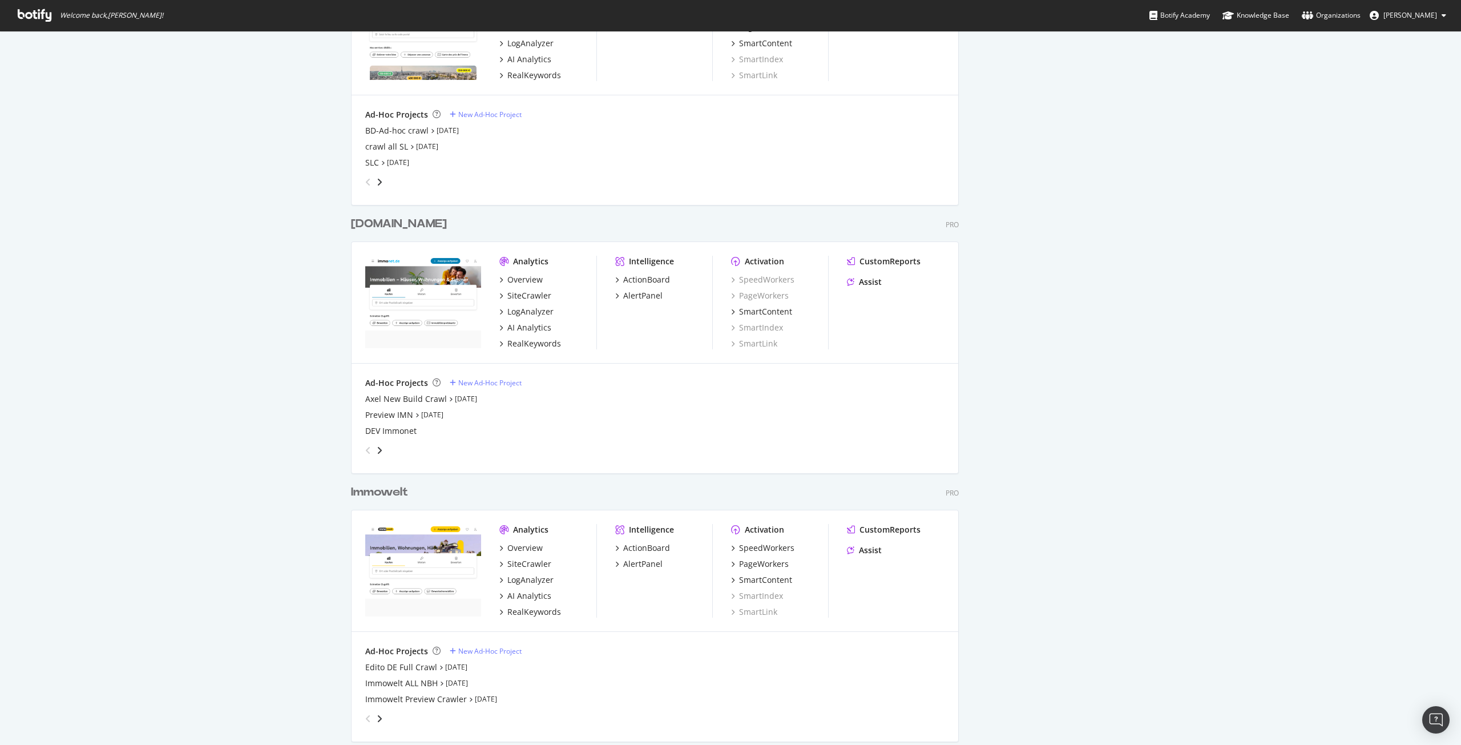  I want to click on div: Immowelt, so click(379, 492).